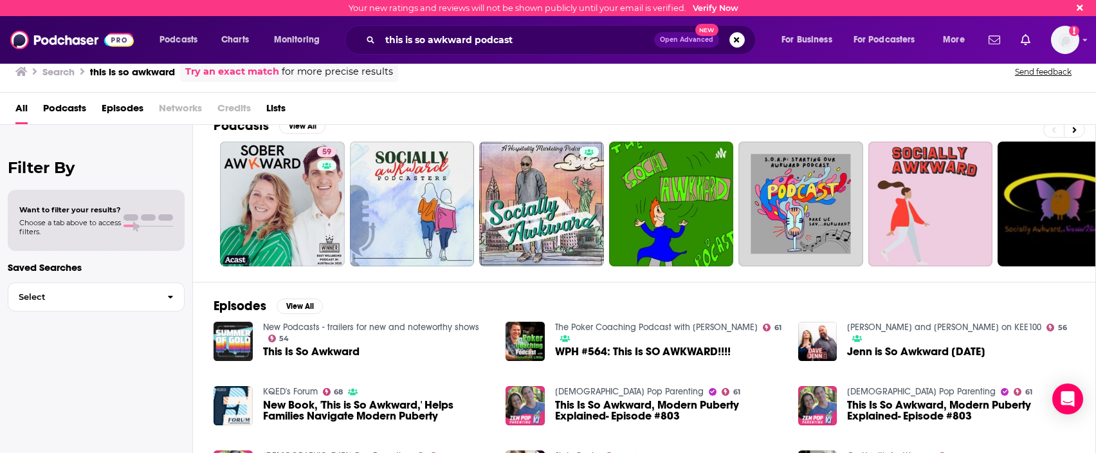 The image size is (1096, 453). Describe the element at coordinates (21, 111) in the screenshot. I see `a: All` at that location.